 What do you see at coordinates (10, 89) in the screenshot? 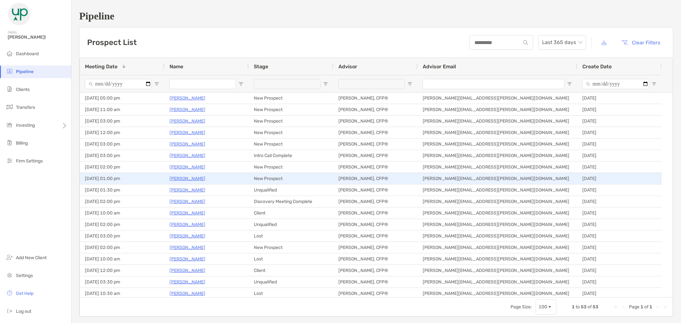
I see `img: clients icon` at bounding box center [10, 89].